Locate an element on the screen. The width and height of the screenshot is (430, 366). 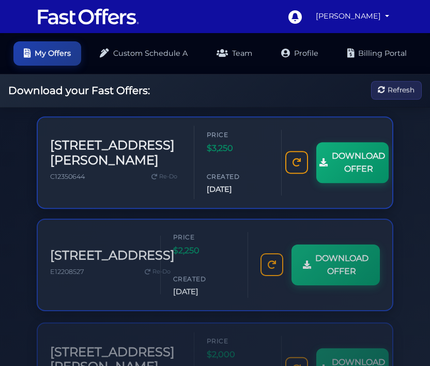
a: Team is located at coordinates (234, 53).